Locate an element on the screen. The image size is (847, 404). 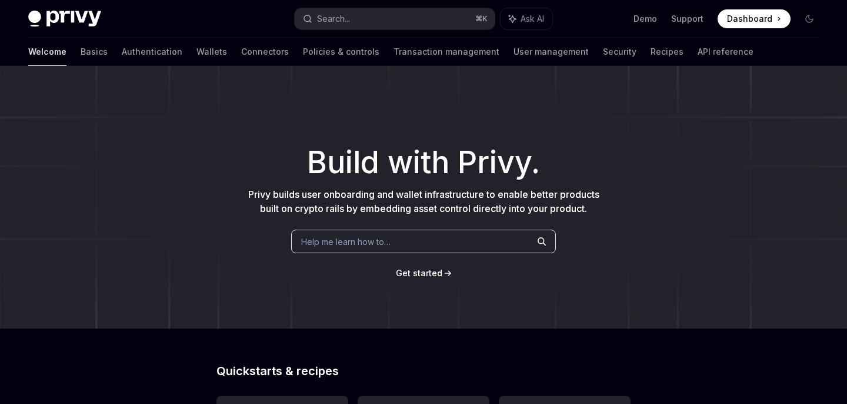
a: Wallets is located at coordinates (212, 52).